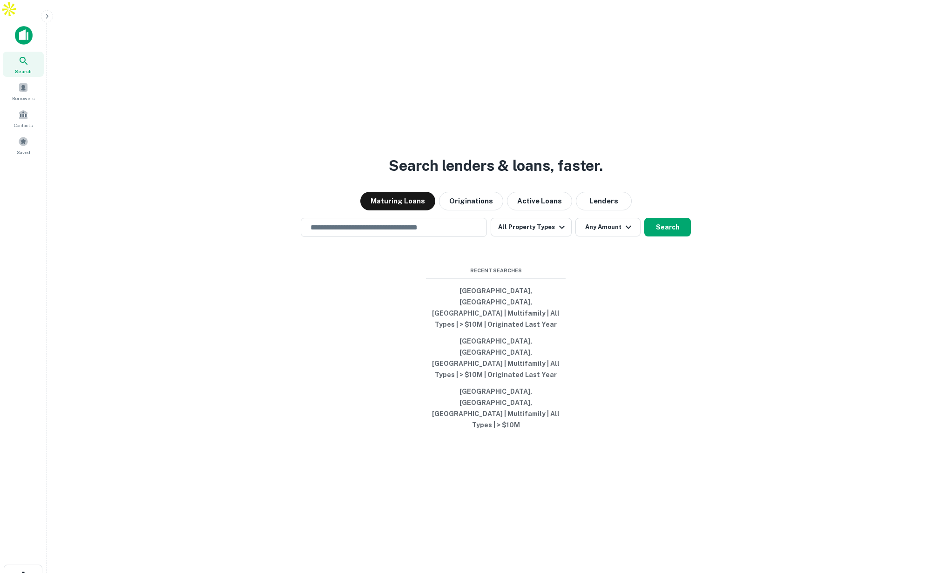 This screenshot has width=945, height=573. Describe the element at coordinates (668, 227) in the screenshot. I see `button: Search` at that location.